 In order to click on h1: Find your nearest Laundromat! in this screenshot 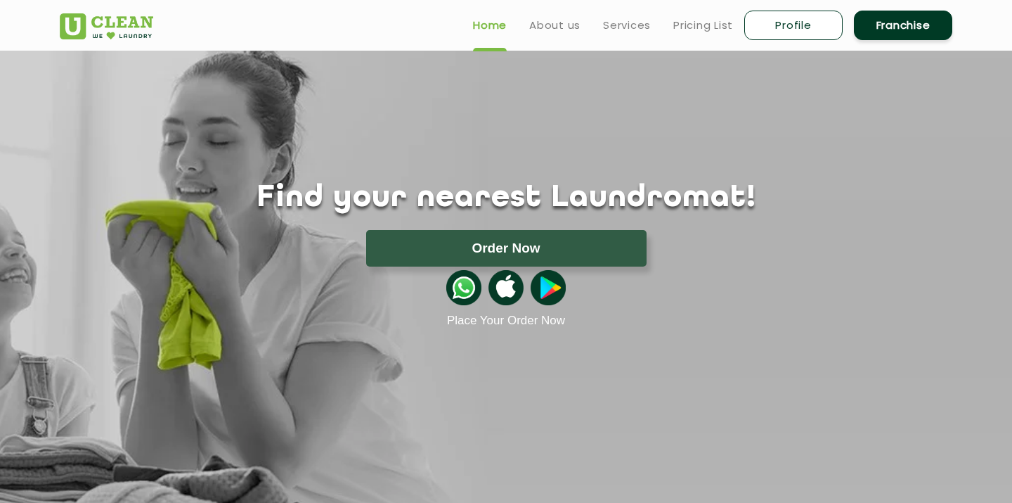, I will do `click(506, 198)`.